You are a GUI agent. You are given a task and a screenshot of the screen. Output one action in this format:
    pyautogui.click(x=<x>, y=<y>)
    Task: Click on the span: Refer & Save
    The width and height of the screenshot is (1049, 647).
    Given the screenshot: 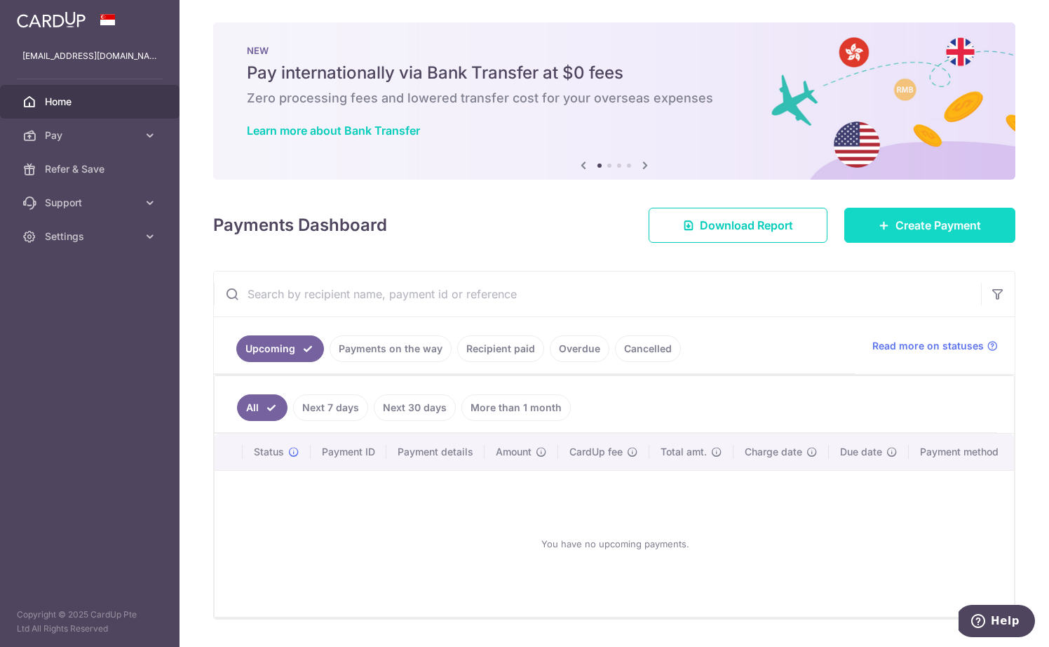 What is the action you would take?
    pyautogui.click(x=91, y=169)
    